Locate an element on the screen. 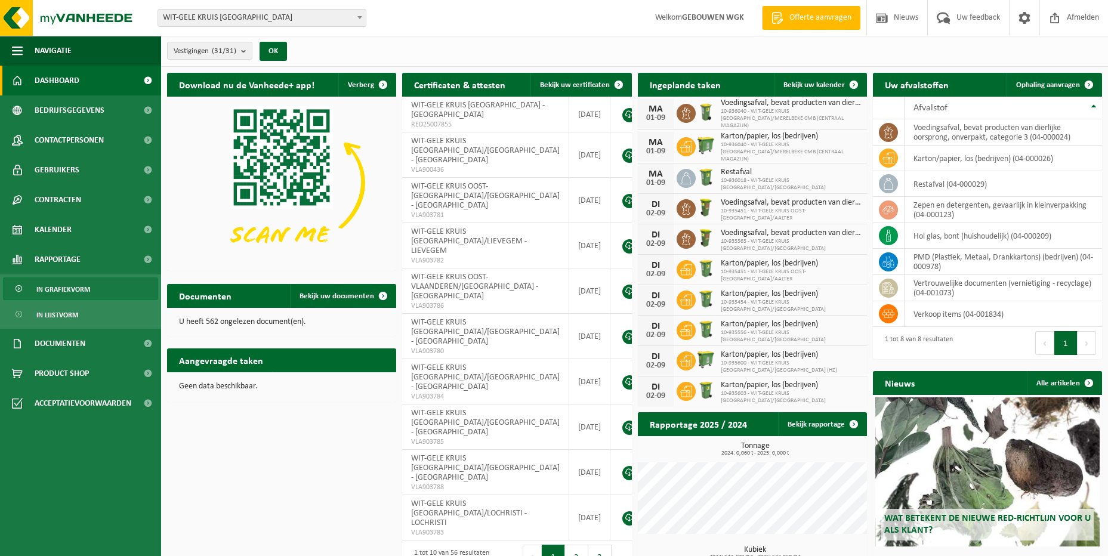  span: WIT-GELE KRUIS OOST-VLAANDEREN is located at coordinates (262, 18).